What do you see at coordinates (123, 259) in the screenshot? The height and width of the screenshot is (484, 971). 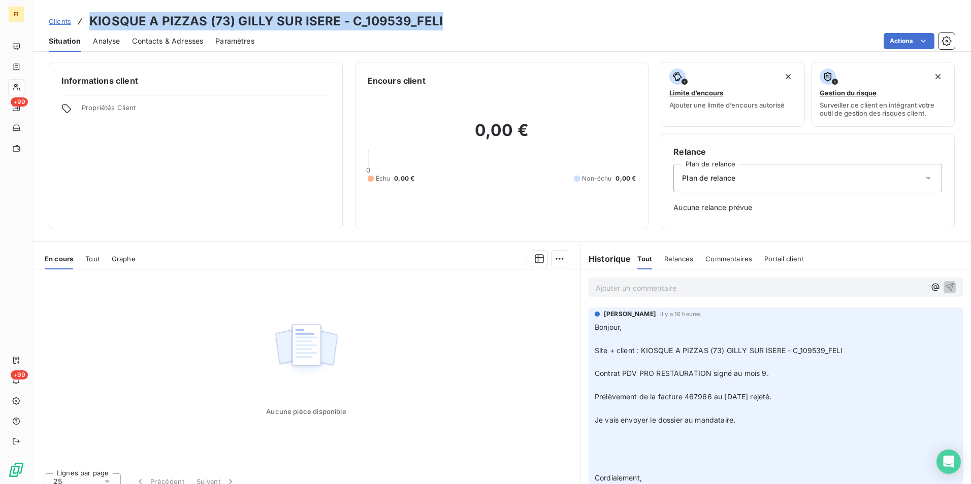 I see `span: Graphe` at bounding box center [123, 259].